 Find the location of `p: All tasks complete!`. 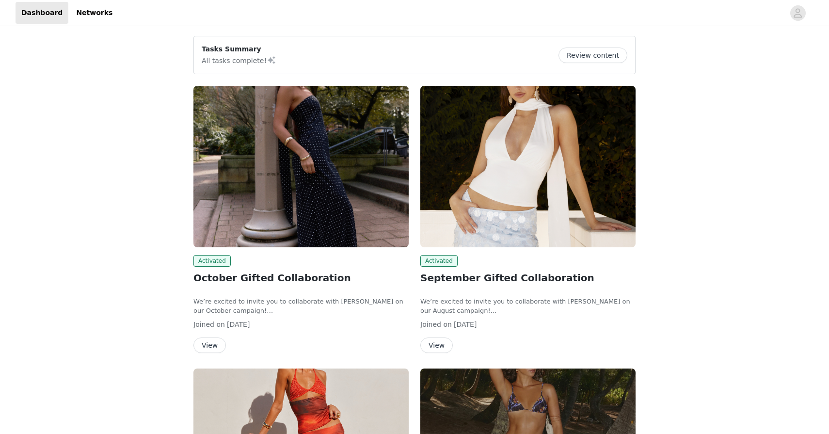

p: All tasks complete! is located at coordinates (239, 60).